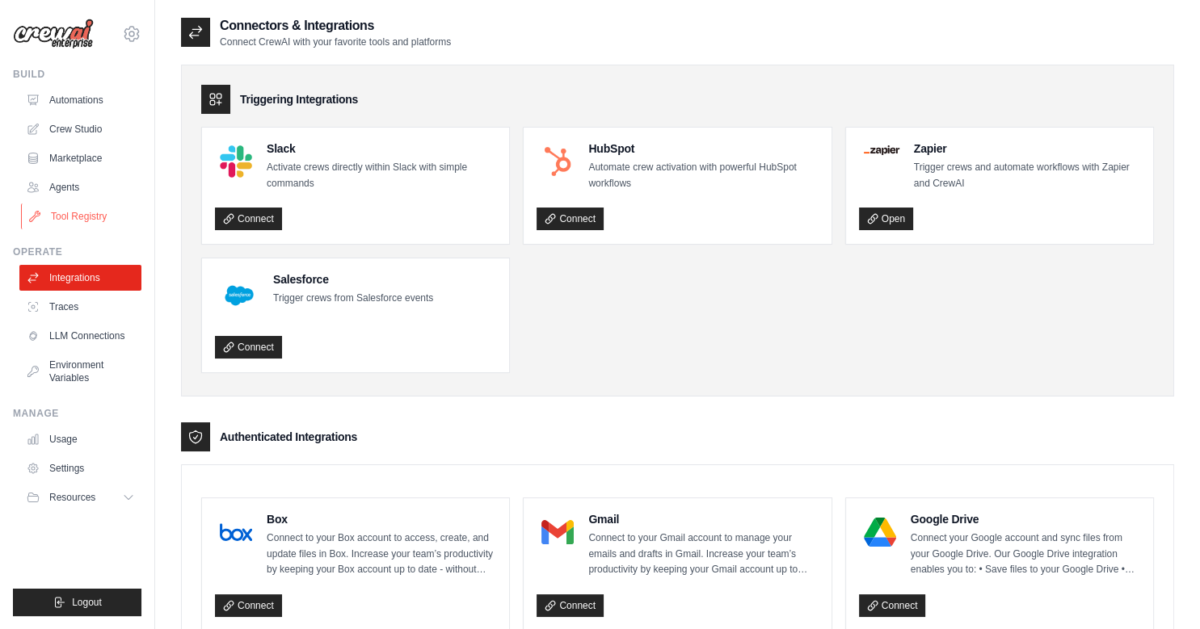 The image size is (1200, 629). I want to click on h2: Connectors & Integrations, so click(335, 26).